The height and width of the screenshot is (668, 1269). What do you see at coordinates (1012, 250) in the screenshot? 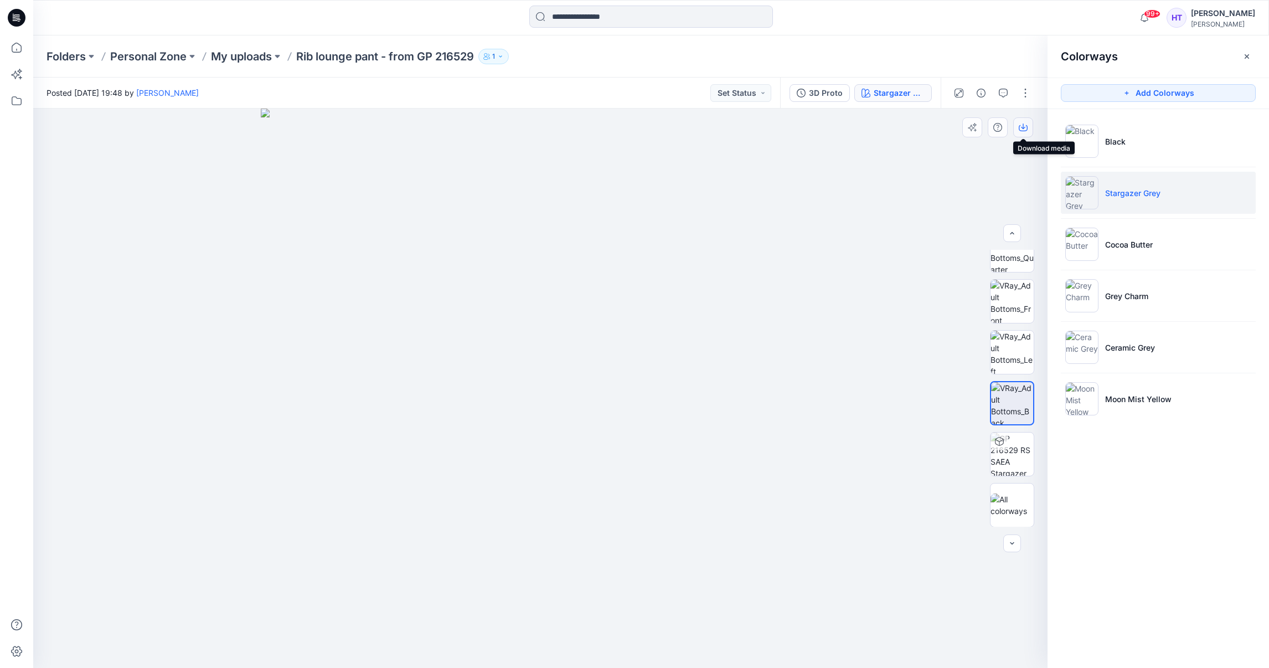
I see `img: VRay_Adult Bottoms_Quarter` at bounding box center [1012, 250].